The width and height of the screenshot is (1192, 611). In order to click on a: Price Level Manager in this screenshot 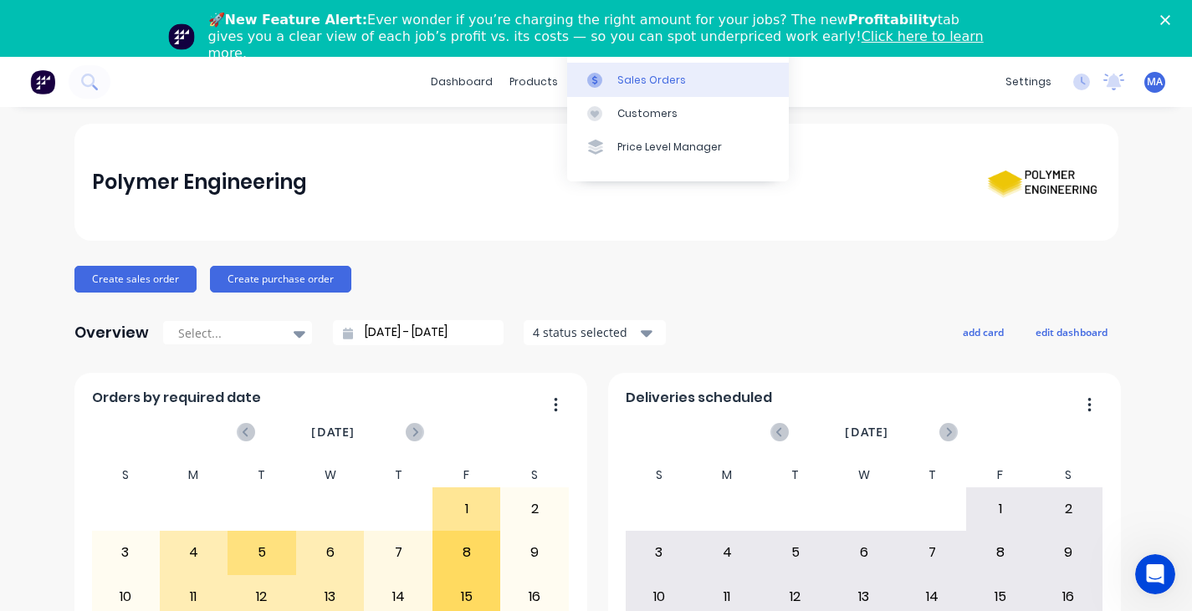, I will do `click(677, 147)`.